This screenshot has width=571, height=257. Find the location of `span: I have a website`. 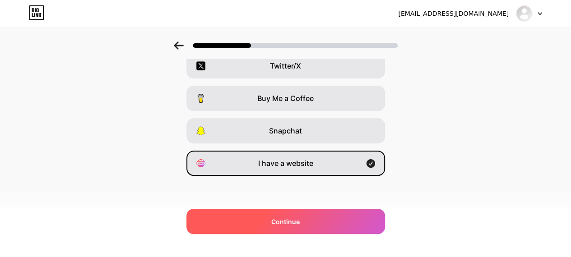

span: I have a website is located at coordinates (286, 163).